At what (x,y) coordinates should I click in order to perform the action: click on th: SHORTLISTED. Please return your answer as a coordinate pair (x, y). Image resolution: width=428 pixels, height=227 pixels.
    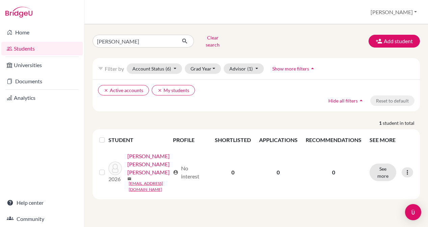
    Looking at the image, I should click on (233, 140).